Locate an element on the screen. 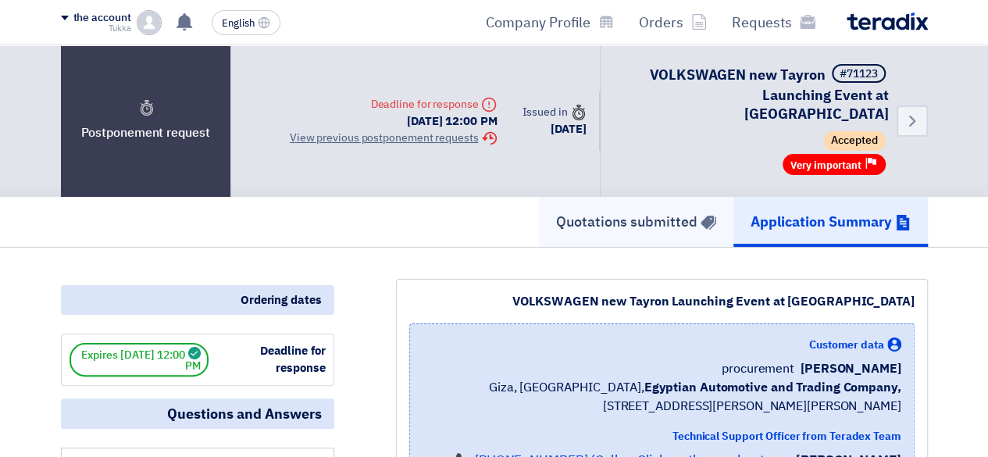 This screenshot has height=457, width=988. font: Application Summary is located at coordinates (821, 221).